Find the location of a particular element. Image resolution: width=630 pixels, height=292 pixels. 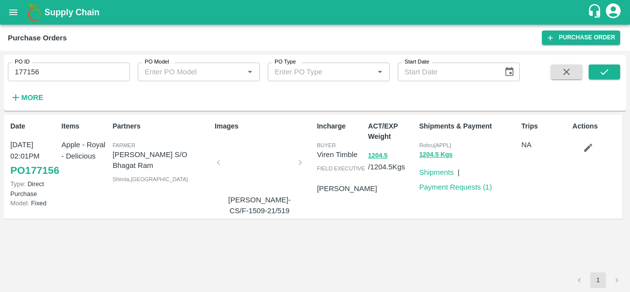

p: Apple - Royal - Delicious is located at coordinates (85, 150).